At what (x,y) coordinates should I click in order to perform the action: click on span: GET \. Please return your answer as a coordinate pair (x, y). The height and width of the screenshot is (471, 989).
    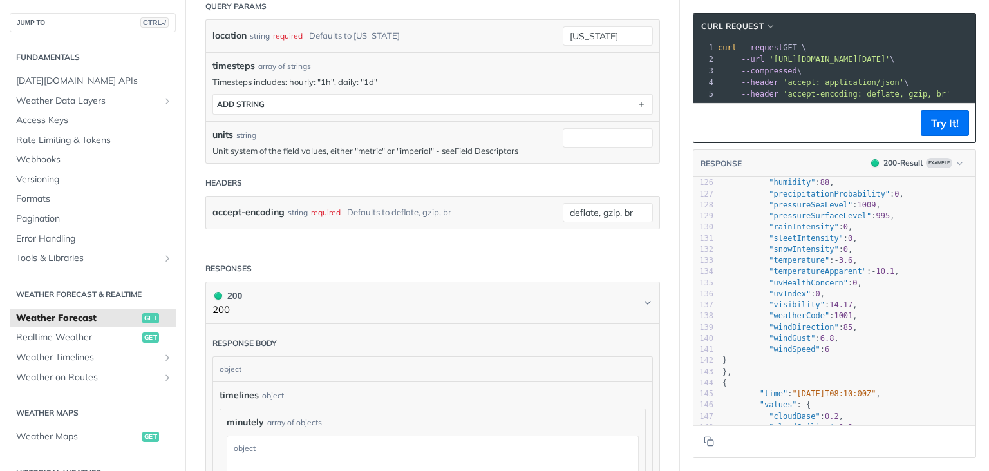
    Looking at the image, I should click on (762, 48).